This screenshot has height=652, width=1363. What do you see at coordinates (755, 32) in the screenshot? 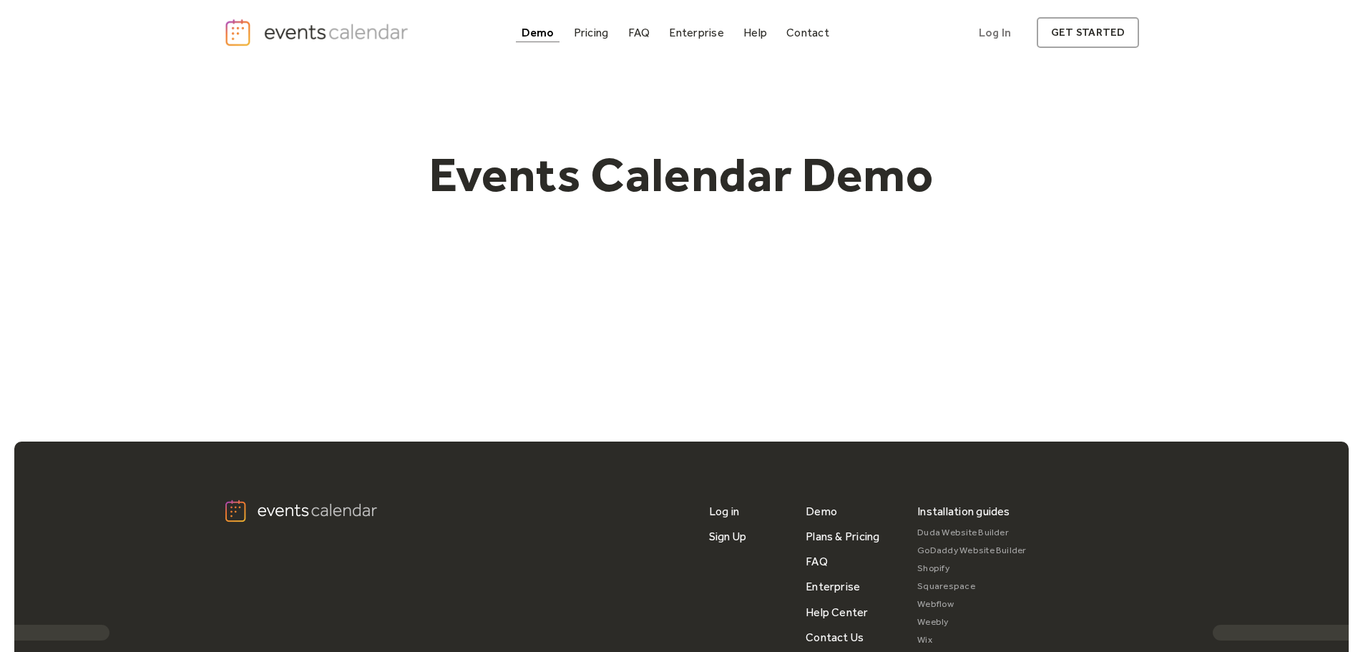
I see `div: Help` at bounding box center [755, 32].